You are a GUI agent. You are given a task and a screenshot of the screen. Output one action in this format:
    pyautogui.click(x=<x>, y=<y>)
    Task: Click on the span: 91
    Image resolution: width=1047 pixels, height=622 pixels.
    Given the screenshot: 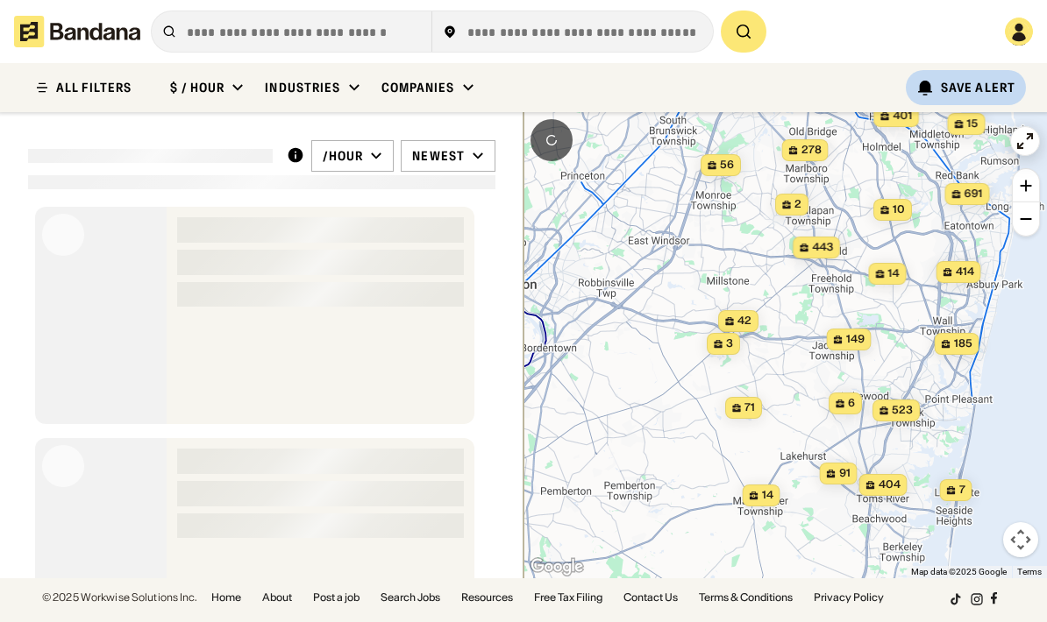 What is the action you would take?
    pyautogui.click(x=843, y=473)
    